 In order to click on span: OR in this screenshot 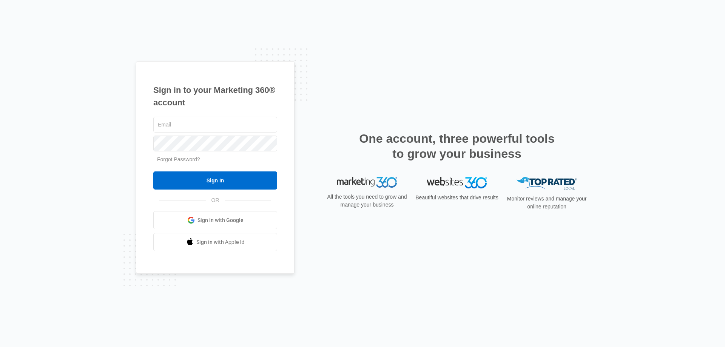, I will do `click(215, 200)`.